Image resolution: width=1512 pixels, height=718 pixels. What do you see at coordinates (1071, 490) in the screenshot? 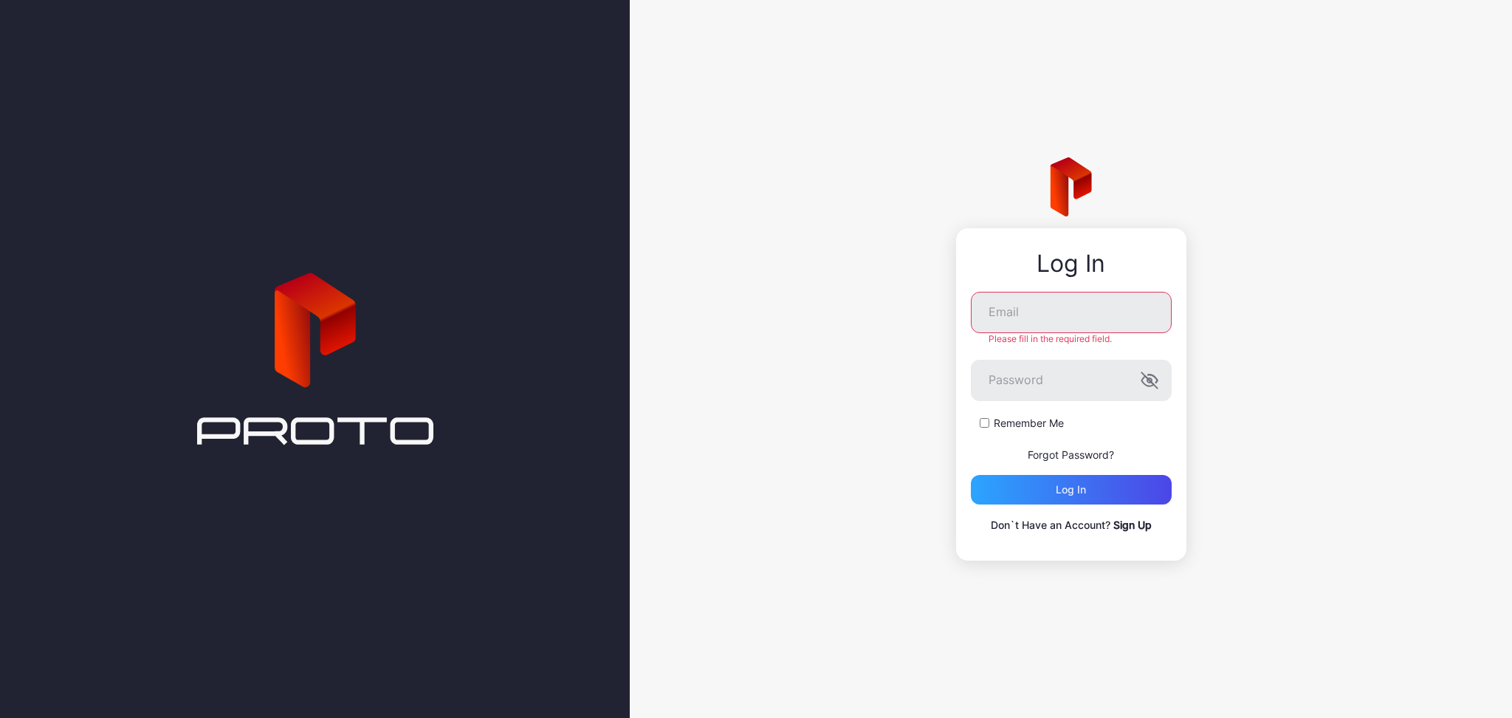
I see `button: Log in` at bounding box center [1071, 490].